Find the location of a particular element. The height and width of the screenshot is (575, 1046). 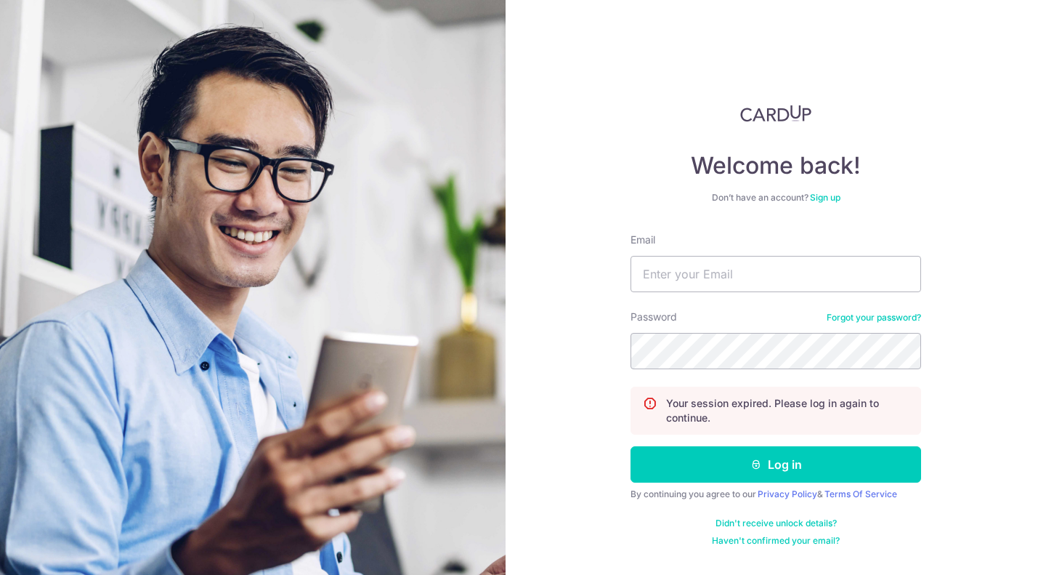

a: Sign up is located at coordinates (825, 197).